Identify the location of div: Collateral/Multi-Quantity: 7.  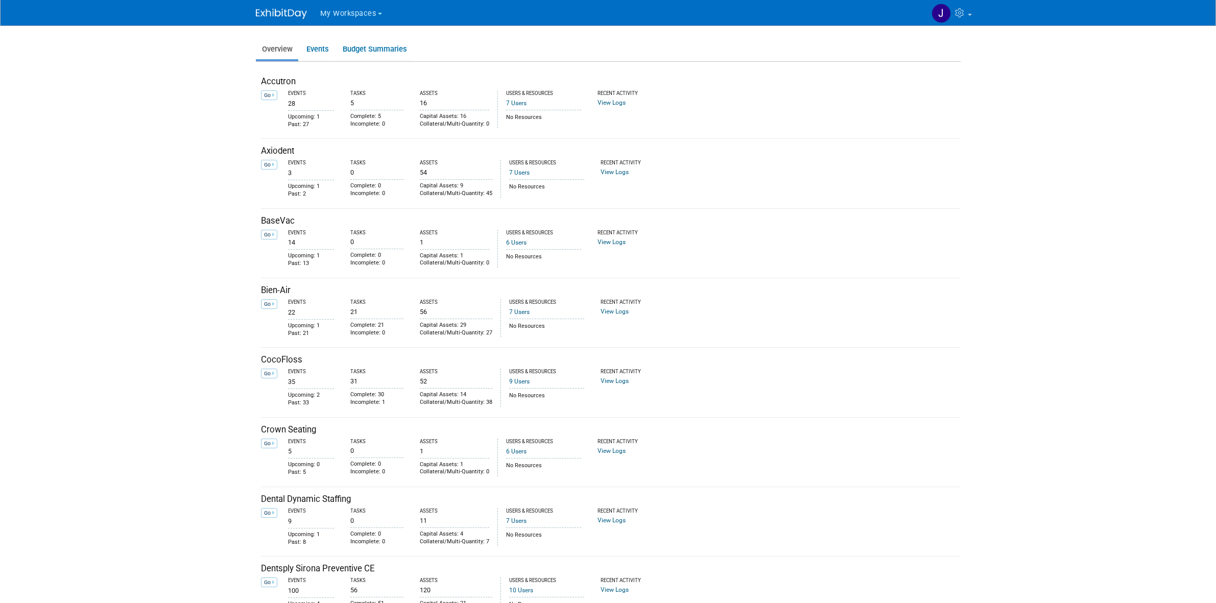
(454, 542).